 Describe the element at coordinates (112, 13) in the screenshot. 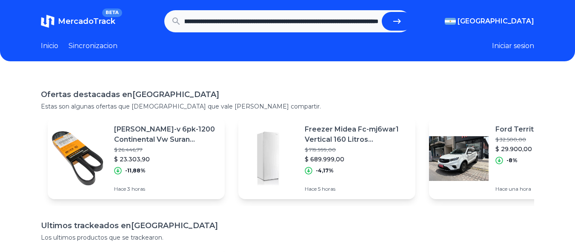

I see `span: BETA` at that location.